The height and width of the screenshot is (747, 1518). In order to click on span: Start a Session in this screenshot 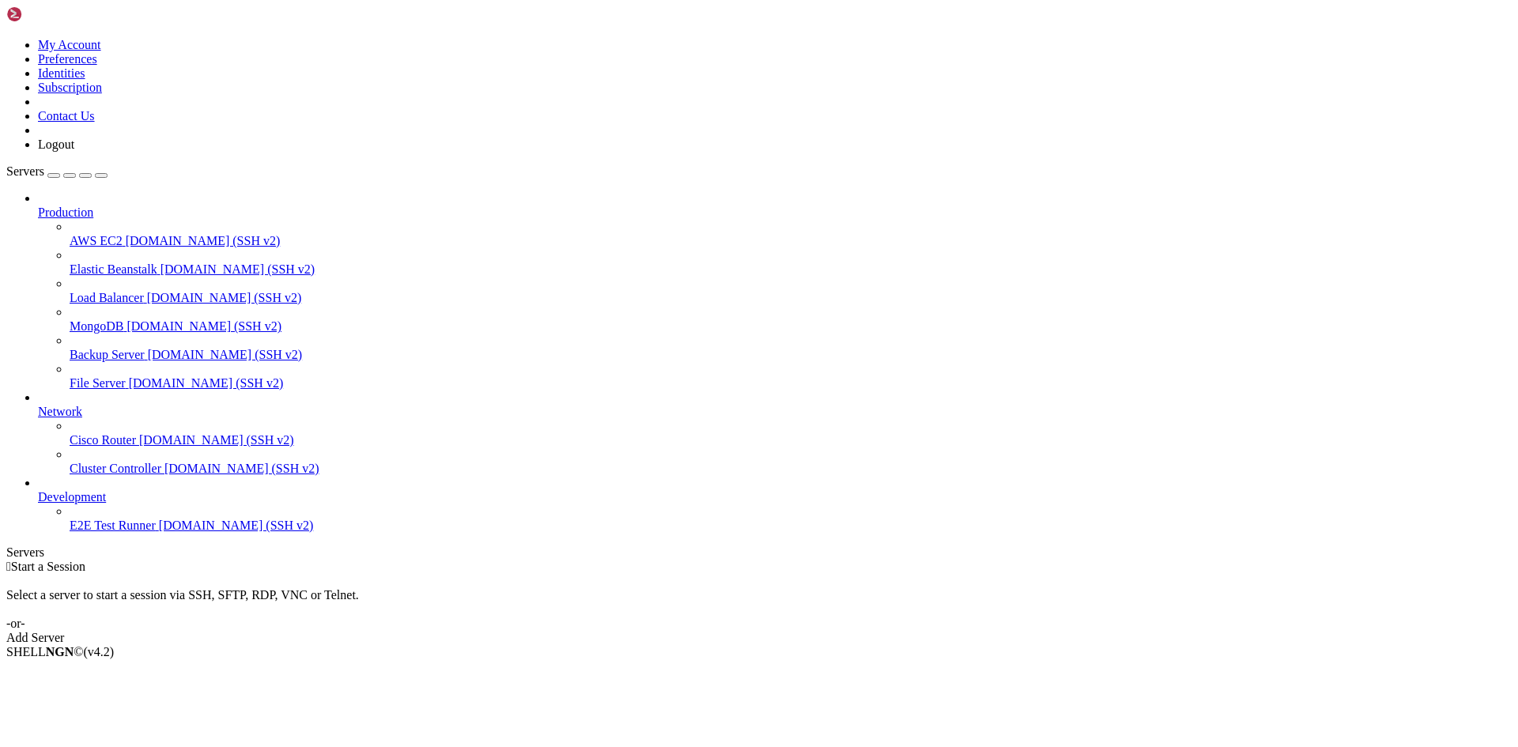, I will do `click(48, 566)`.